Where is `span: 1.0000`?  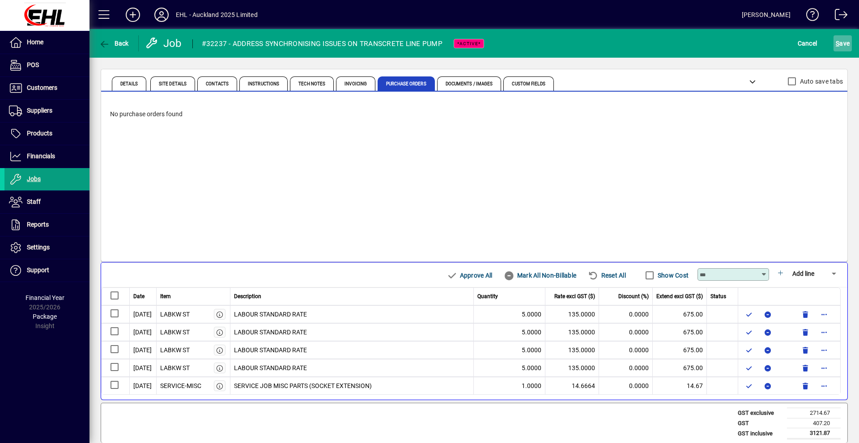
span: 1.0000 is located at coordinates (531, 386).